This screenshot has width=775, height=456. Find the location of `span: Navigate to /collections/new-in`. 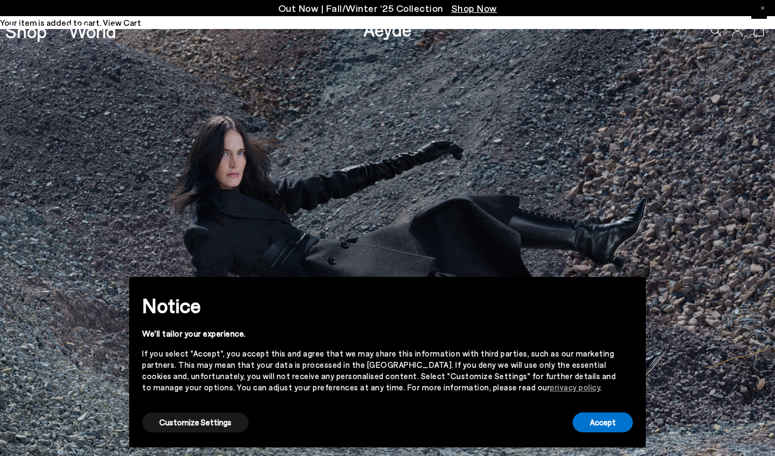

span: Navigate to /collections/new-in is located at coordinates (474, 8).